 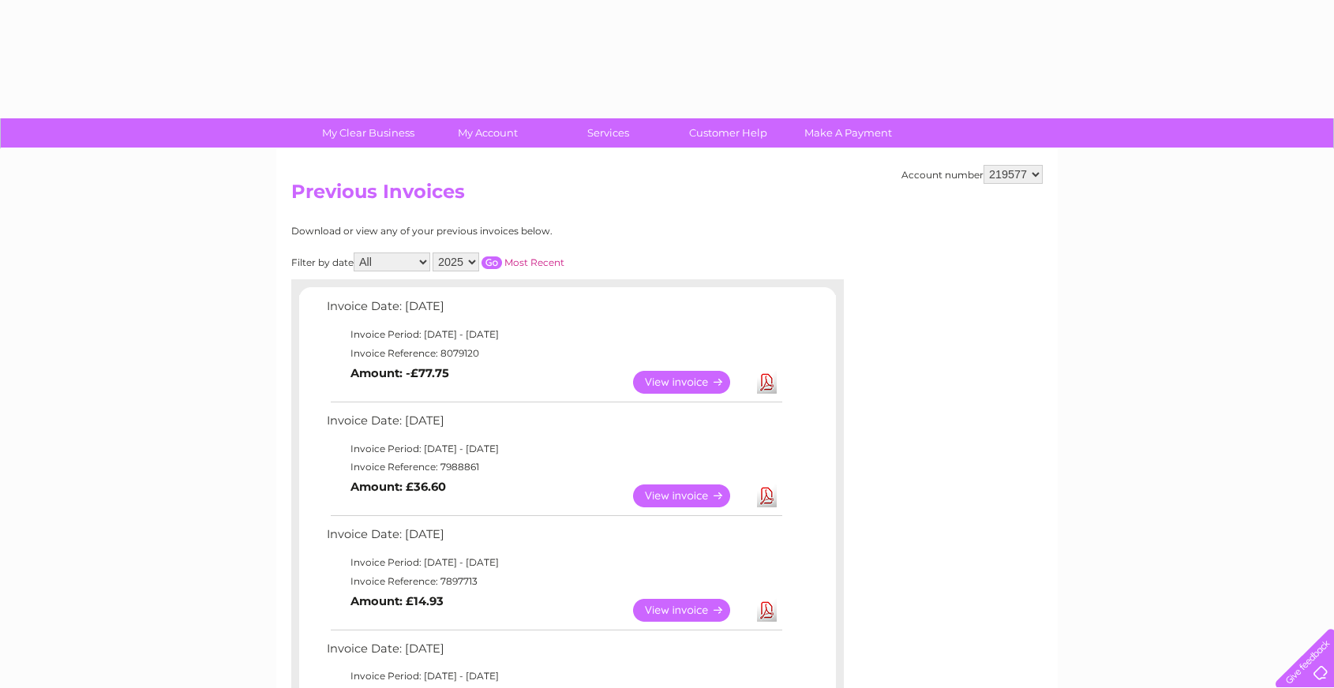 I want to click on td: Invoice Reference: 7897713, so click(x=553, y=582).